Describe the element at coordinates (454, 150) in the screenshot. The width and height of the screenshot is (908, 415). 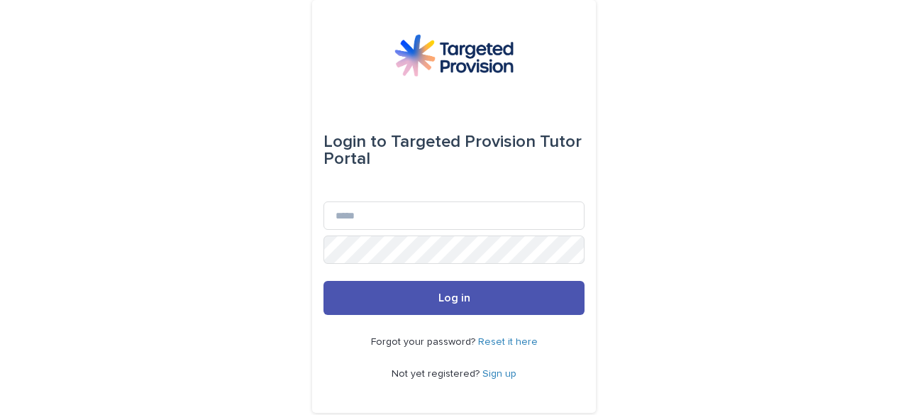
I see `div: Targeted Provision Tutor Portal` at that location.